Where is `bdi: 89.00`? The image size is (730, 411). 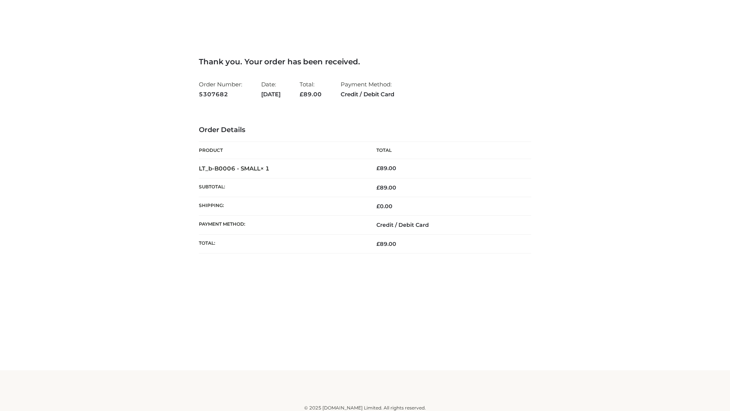
bdi: 89.00 is located at coordinates (386, 168).